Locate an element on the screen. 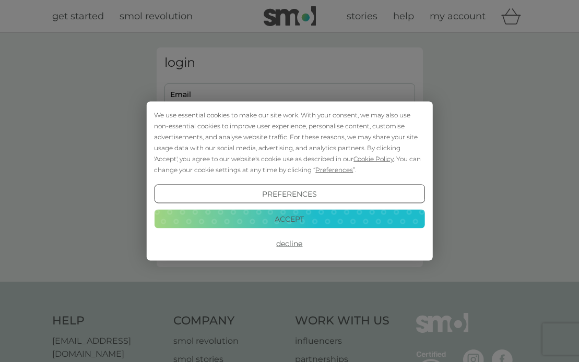 Image resolution: width=579 pixels, height=362 pixels. span: Cookie Policy is located at coordinates (373, 159).